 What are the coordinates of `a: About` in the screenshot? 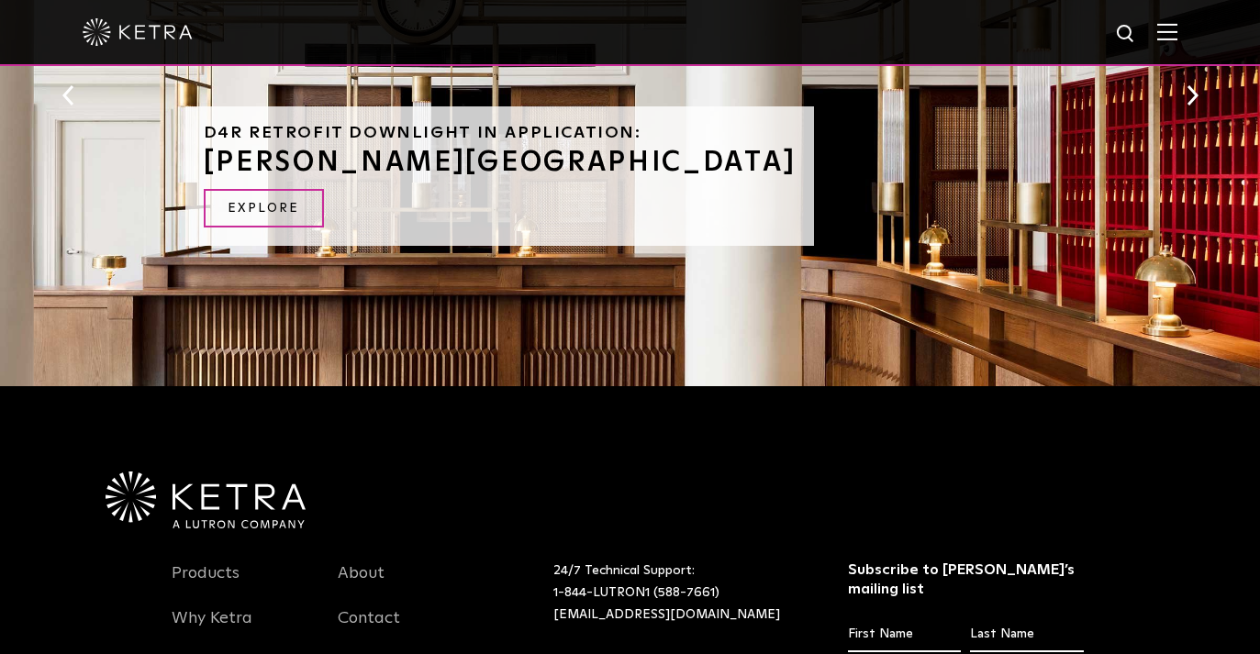 It's located at (361, 585).